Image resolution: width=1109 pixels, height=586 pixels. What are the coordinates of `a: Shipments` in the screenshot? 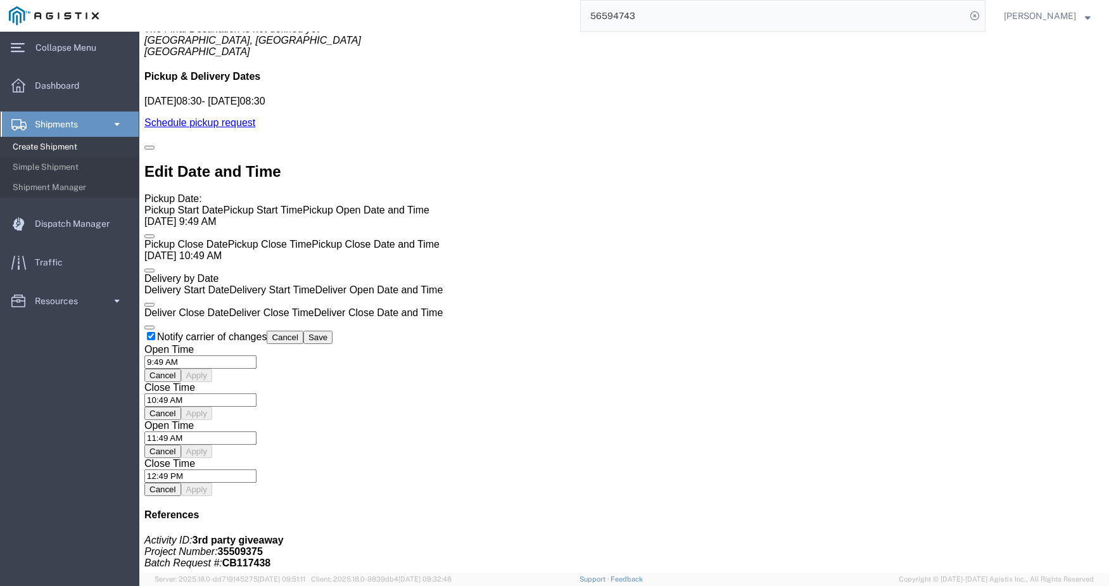 It's located at (70, 124).